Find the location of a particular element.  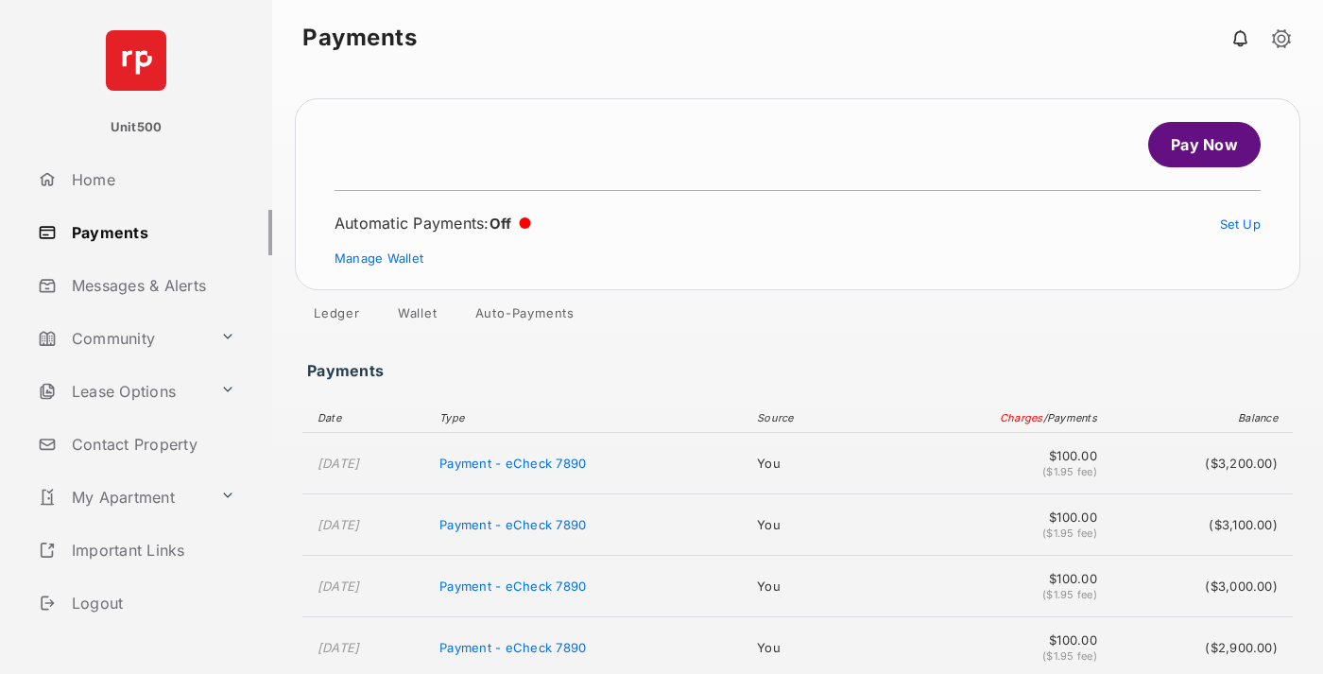

td: ($3,200.00) is located at coordinates (1199, 463).